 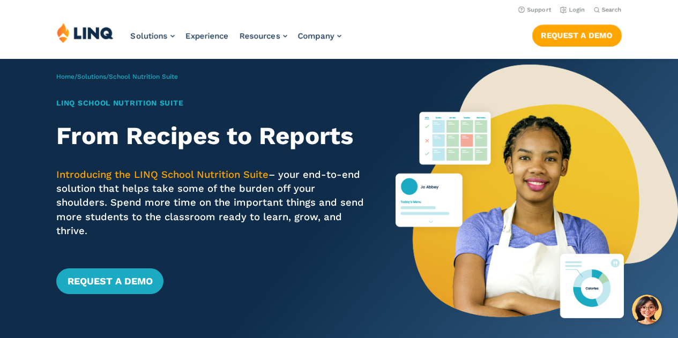 I want to click on a: Company, so click(x=319, y=36).